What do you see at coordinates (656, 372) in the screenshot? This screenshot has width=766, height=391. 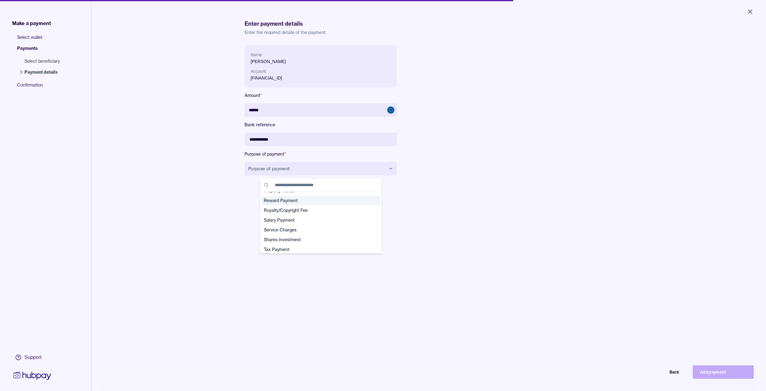 I see `button: Back` at bounding box center [656, 372].